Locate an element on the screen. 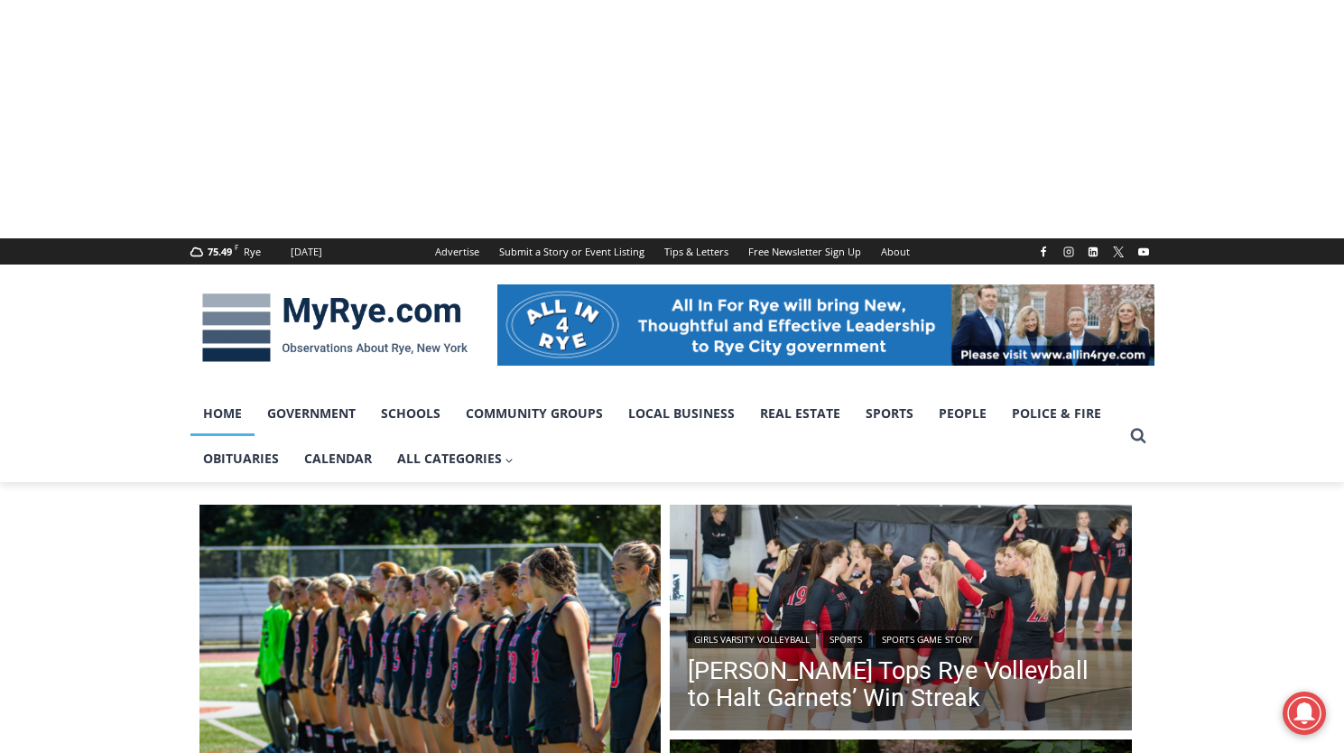 This screenshot has height=753, width=1344. button: View Search Form is located at coordinates (1138, 436).